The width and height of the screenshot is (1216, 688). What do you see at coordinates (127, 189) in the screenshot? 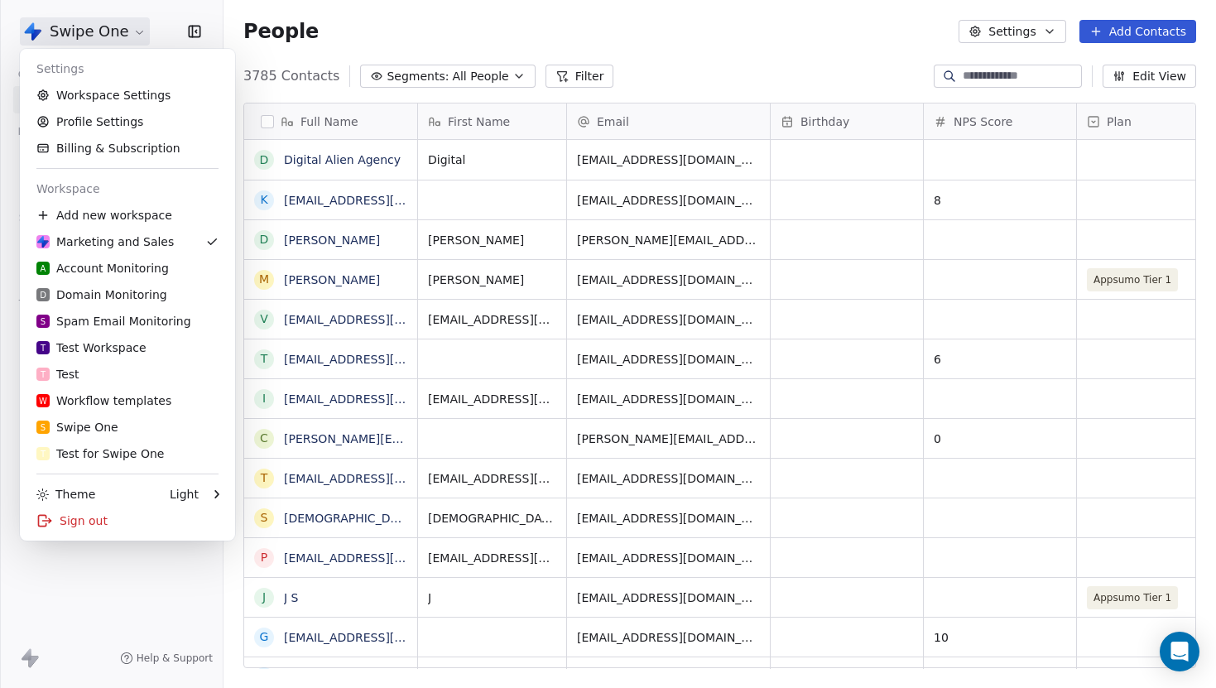
I see `div: Workspace` at bounding box center [127, 189].